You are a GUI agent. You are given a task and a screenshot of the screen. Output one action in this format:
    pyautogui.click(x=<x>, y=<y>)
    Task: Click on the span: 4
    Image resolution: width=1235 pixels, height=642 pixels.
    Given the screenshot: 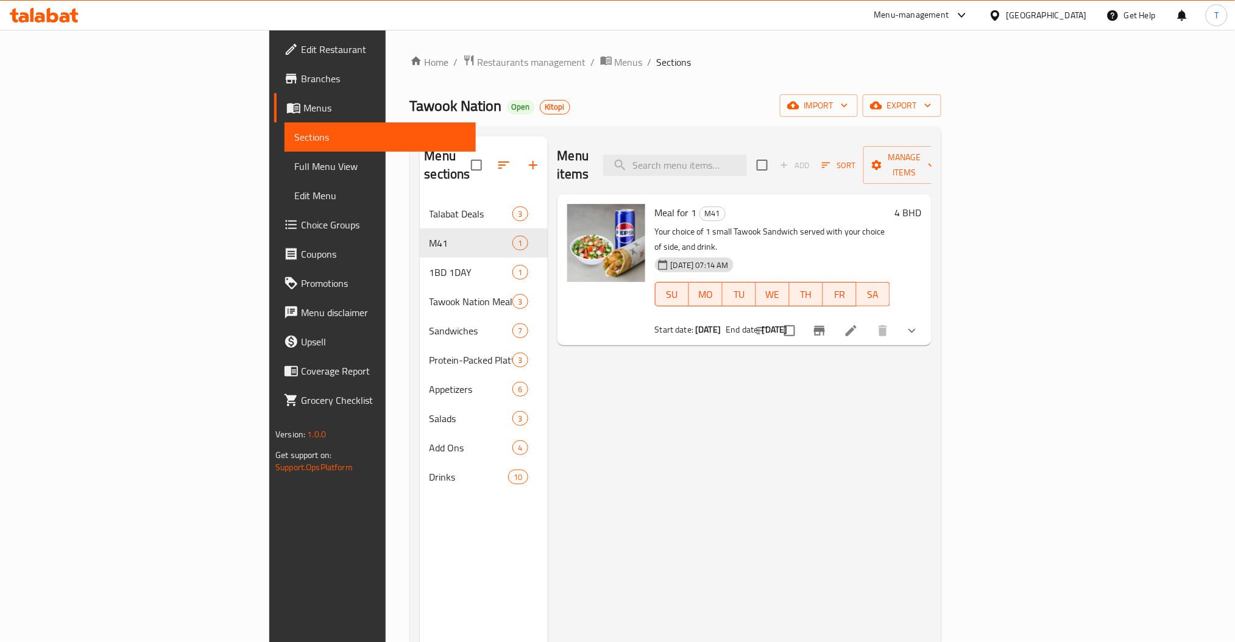 What is the action you would take?
    pyautogui.click(x=520, y=448)
    